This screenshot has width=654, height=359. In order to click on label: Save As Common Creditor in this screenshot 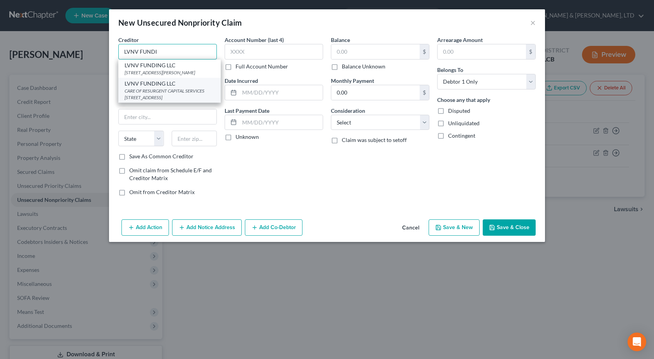, I will do `click(161, 156)`.